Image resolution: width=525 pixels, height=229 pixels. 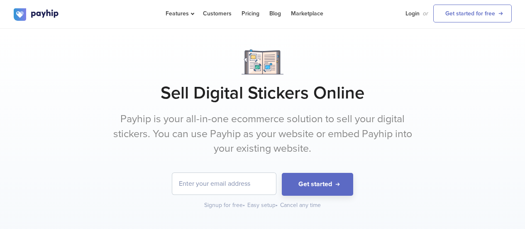 I want to click on h1: Sell Digital Stickers Online, so click(x=263, y=93).